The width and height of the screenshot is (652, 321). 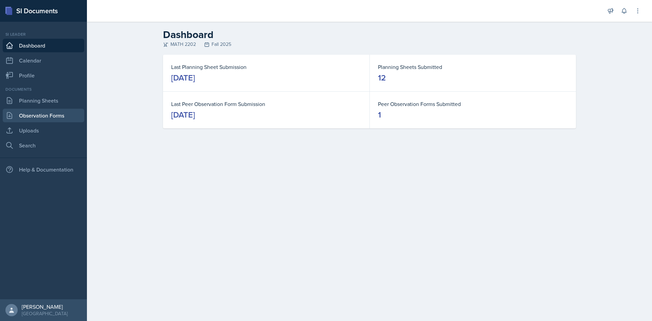 I want to click on div: Help & Documentation, so click(x=43, y=169).